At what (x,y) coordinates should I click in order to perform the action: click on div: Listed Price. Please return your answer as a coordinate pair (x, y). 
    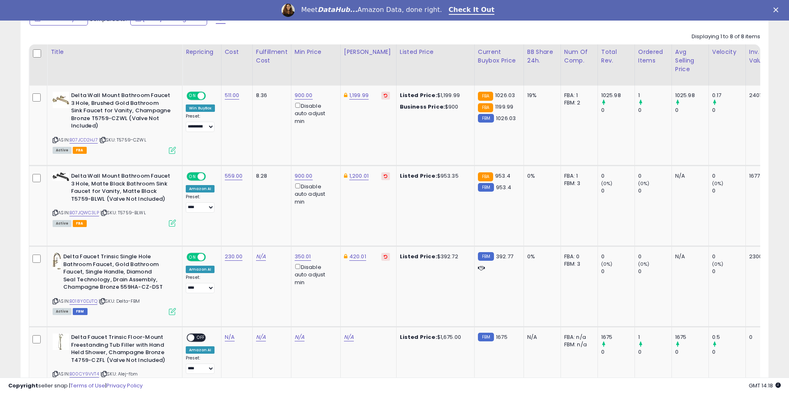
    Looking at the image, I should click on (435, 52).